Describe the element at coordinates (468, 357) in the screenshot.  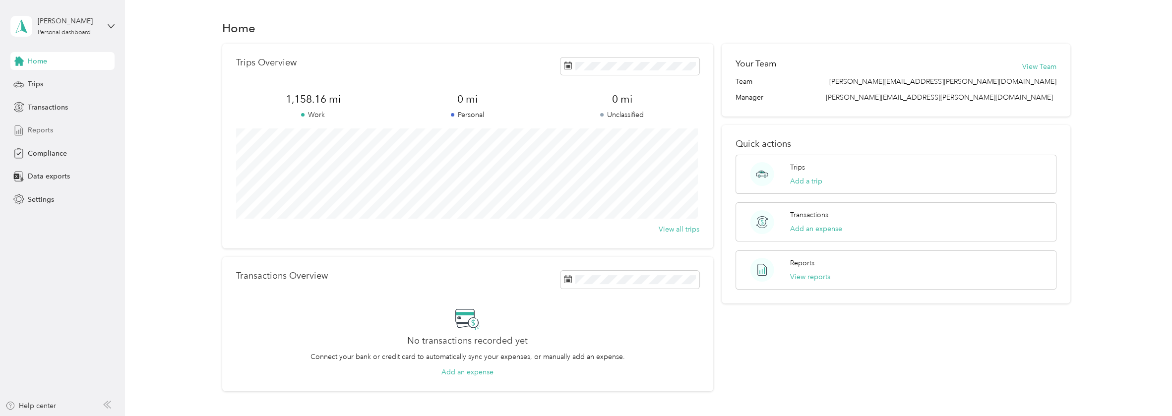
I see `p: Connect your bank or credit card to automatically sync your expenses, or manually add an expense.` at that location.